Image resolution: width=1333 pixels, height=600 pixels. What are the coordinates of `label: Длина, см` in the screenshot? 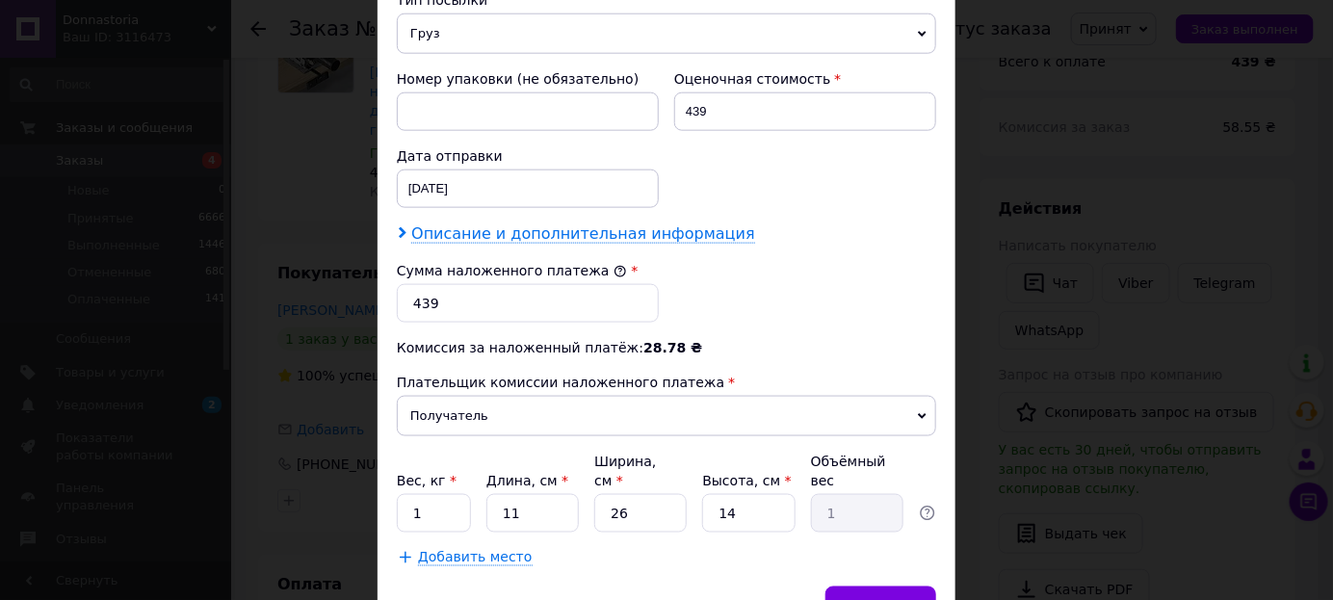 It's located at (527, 481).